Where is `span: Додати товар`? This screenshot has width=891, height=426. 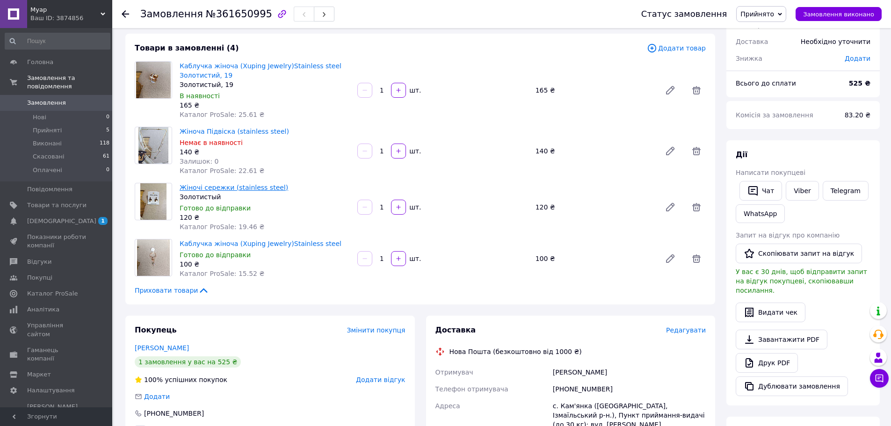 span: Додати товар is located at coordinates (676, 48).